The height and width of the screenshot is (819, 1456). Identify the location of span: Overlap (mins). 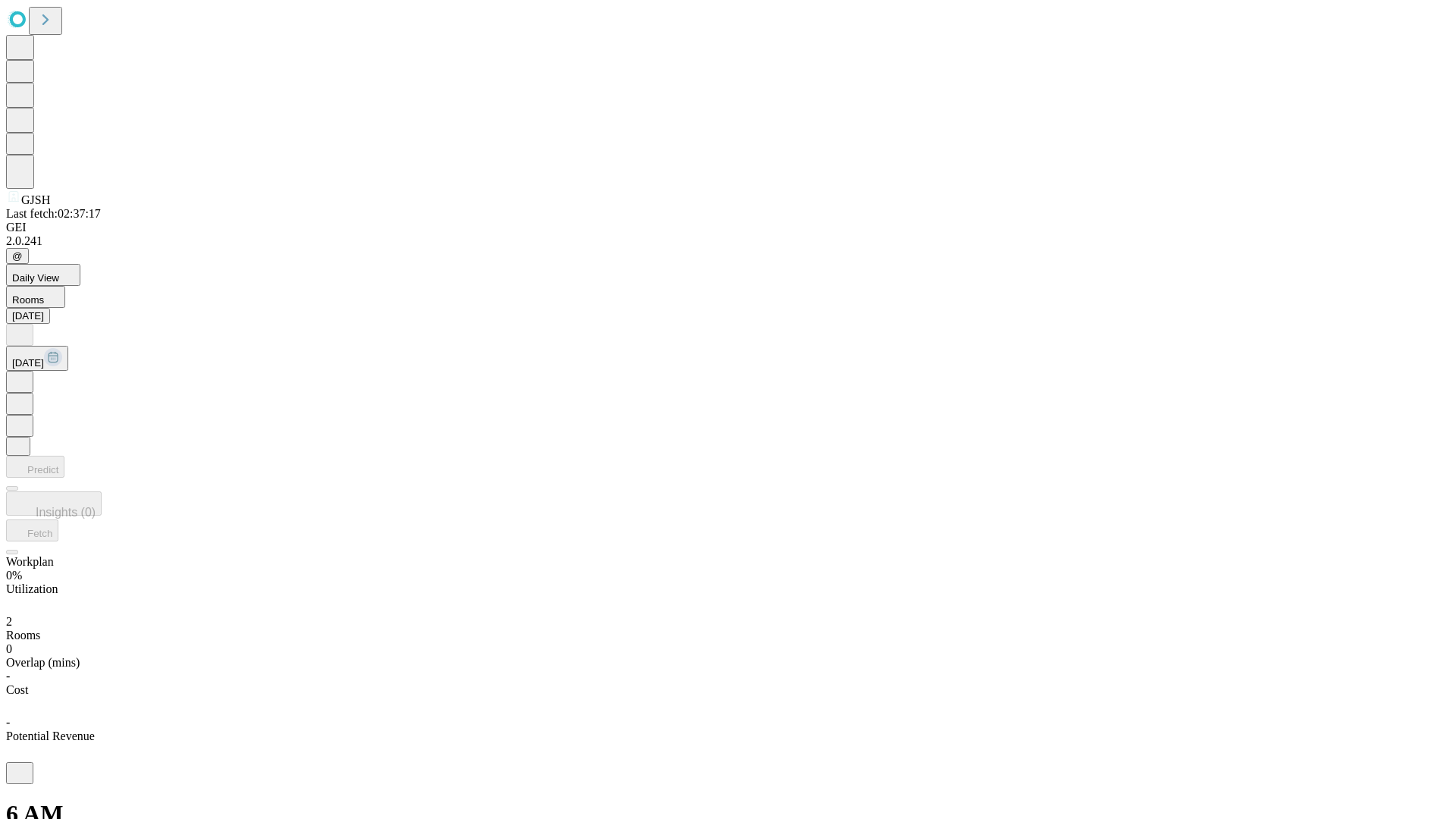
(42, 661).